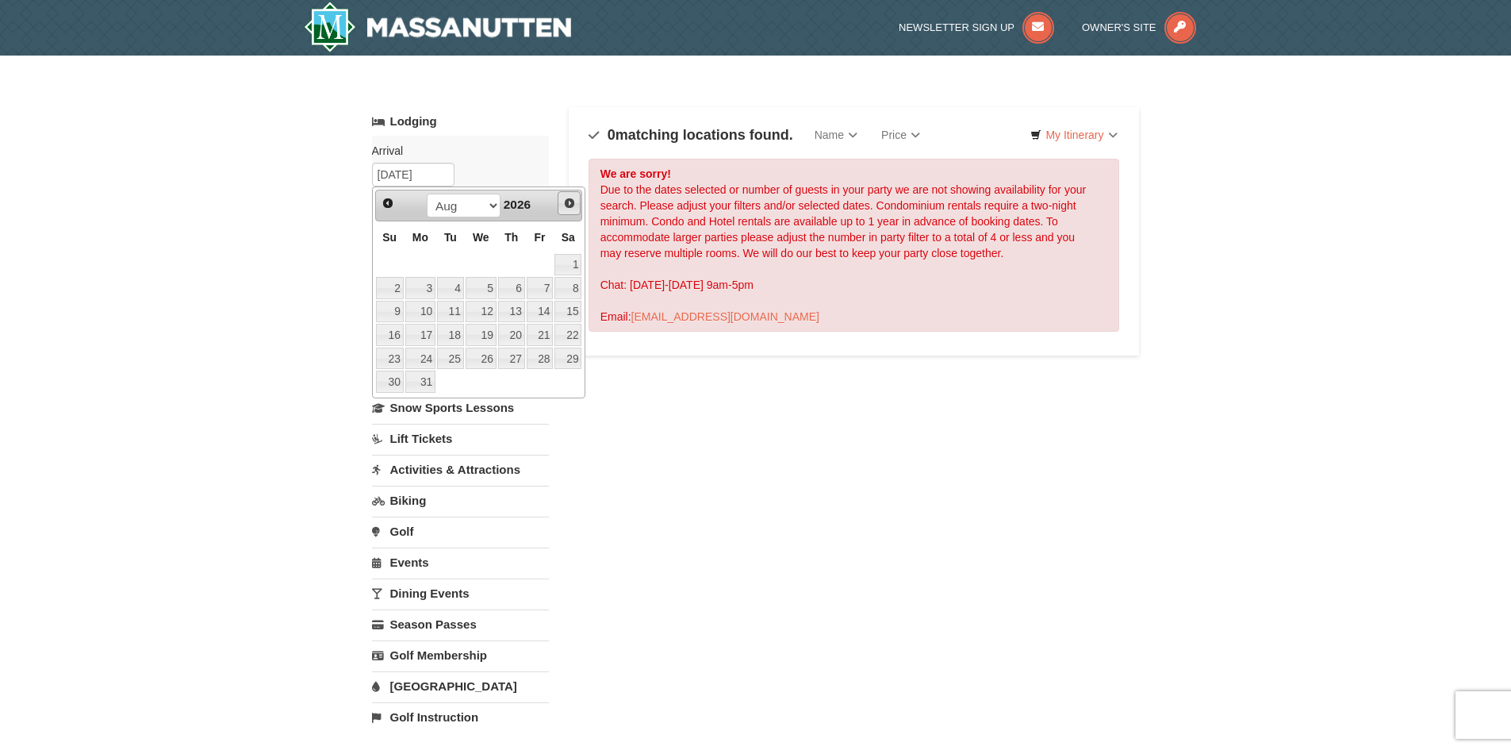 This screenshot has height=750, width=1511. I want to click on div: Due to the dates selected or number of guests in your party we are not showing availability for y..., so click(854, 245).